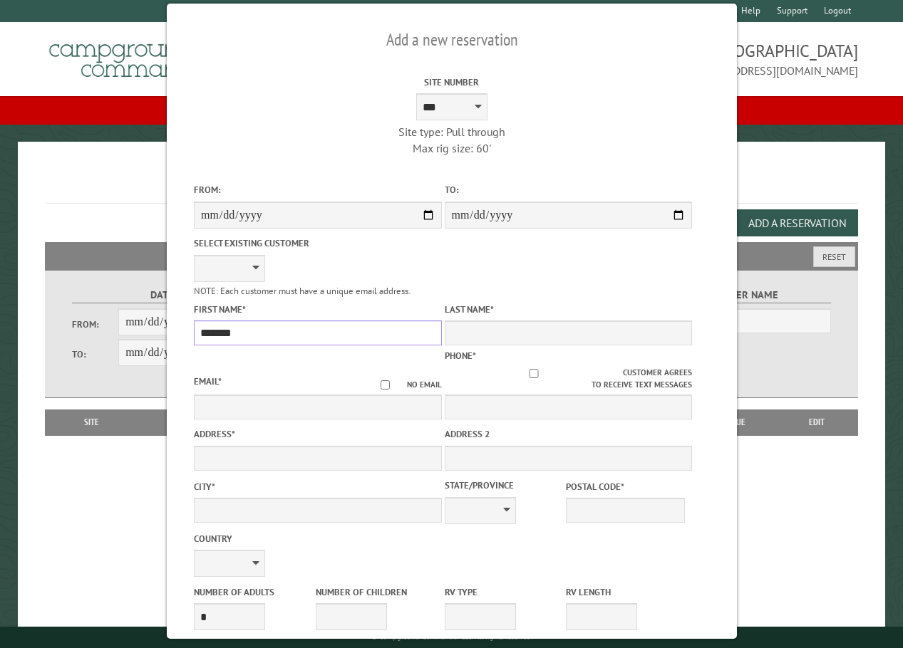  Describe the element at coordinates (134, 56) in the screenshot. I see `img: Campground Commander` at that location.